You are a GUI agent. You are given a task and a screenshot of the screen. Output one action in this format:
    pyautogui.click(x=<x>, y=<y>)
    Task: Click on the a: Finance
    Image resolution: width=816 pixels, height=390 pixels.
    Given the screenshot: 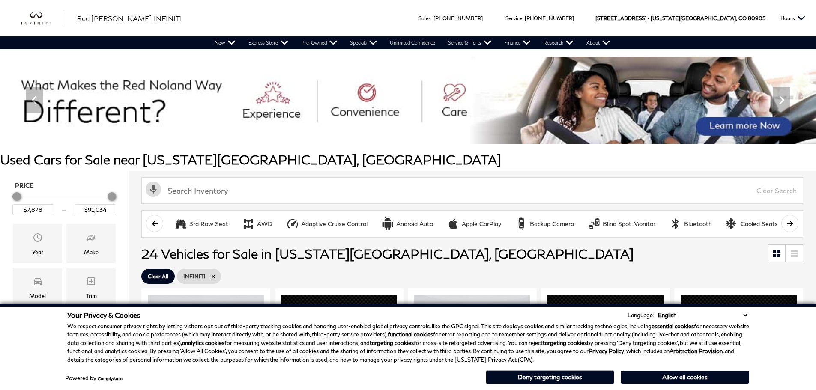 What is the action you would take?
    pyautogui.click(x=518, y=43)
    